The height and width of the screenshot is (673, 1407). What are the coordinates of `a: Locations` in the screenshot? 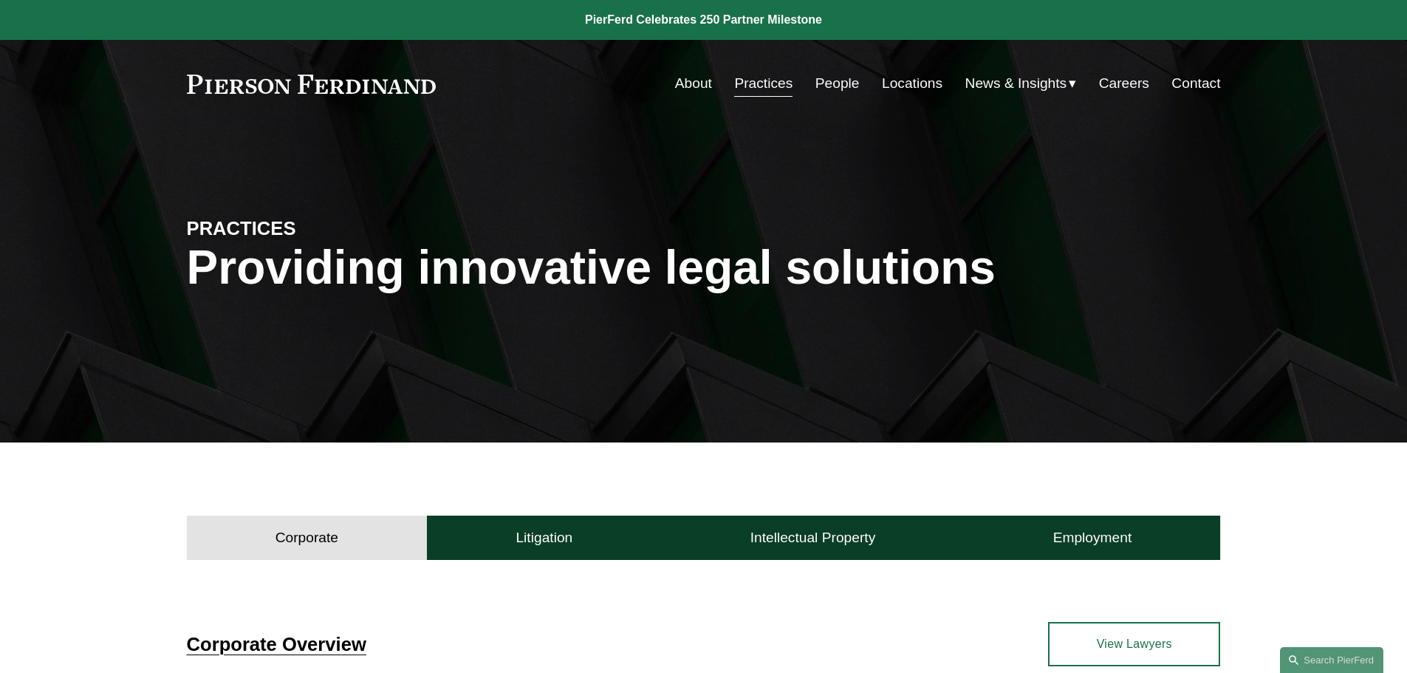 It's located at (912, 83).